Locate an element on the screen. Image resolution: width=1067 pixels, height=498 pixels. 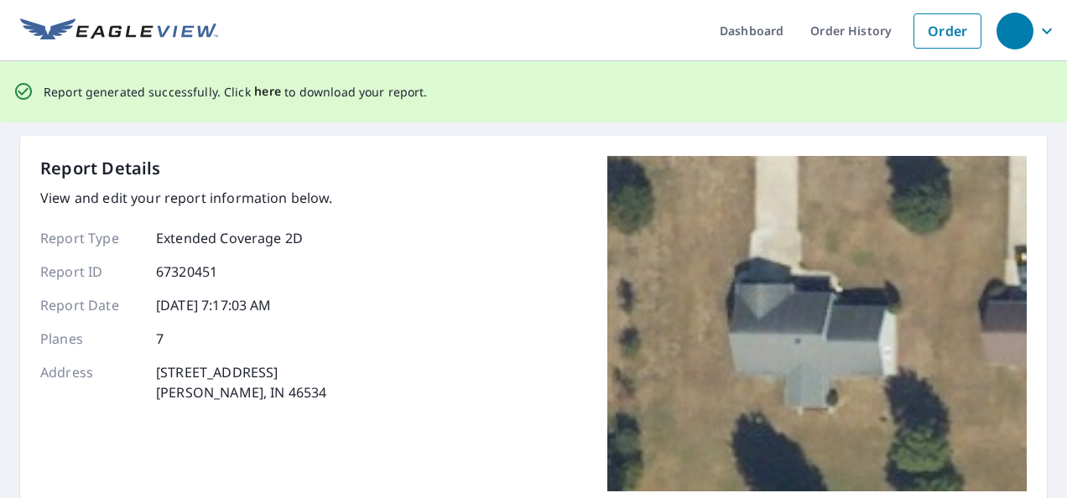
p: Address is located at coordinates (91, 382).